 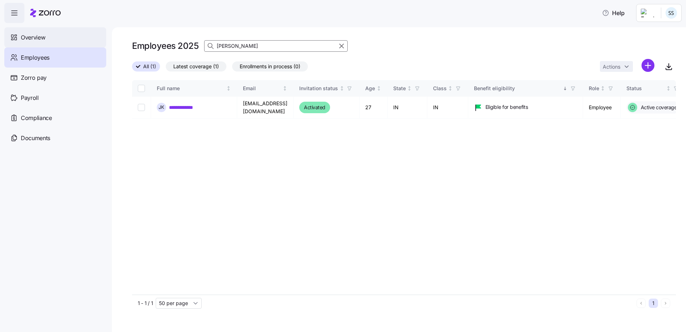 What do you see at coordinates (36, 118) in the screenshot?
I see `span: Compliance` at bounding box center [36, 118].